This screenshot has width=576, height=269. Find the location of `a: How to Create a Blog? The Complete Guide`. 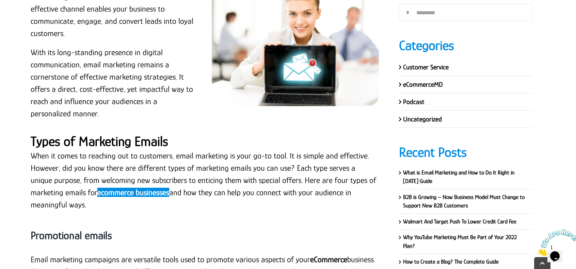

a: How to Create a Blog? The Complete Guide is located at coordinates (451, 262).